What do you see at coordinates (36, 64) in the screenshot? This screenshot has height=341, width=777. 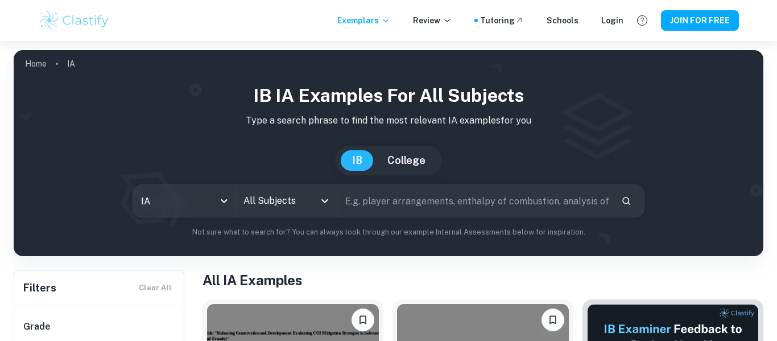 I see `a: Home` at bounding box center [36, 64].